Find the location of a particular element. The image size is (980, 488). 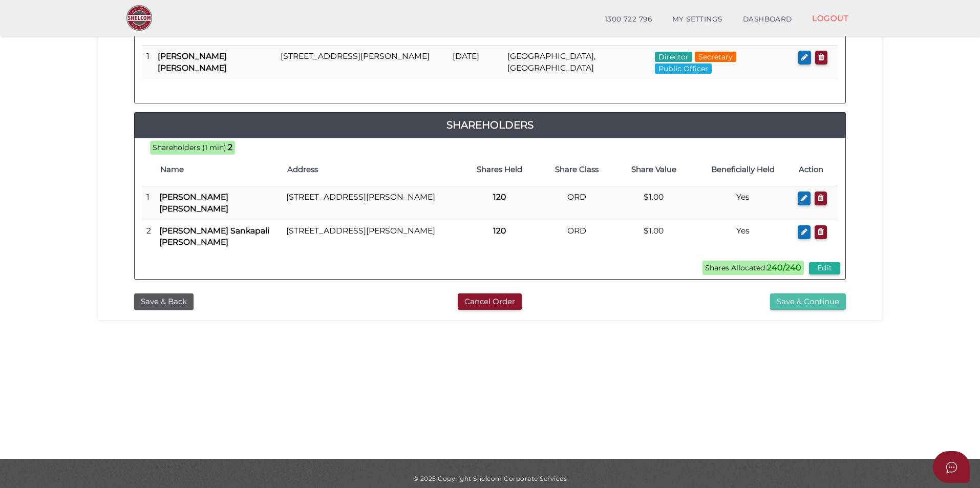

h4: Address is located at coordinates (371, 169).